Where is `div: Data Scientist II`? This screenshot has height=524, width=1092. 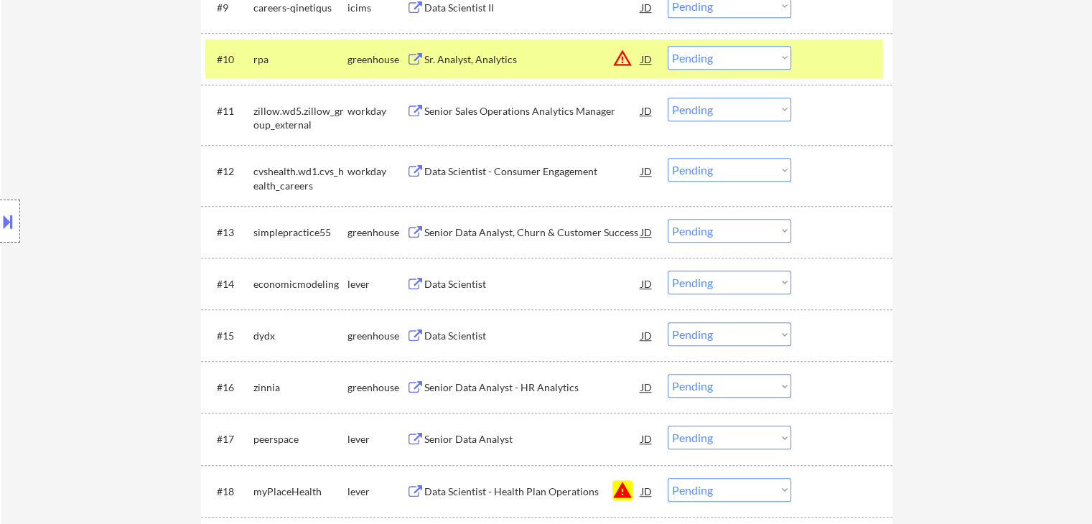 div: Data Scientist II is located at coordinates (533, 8).